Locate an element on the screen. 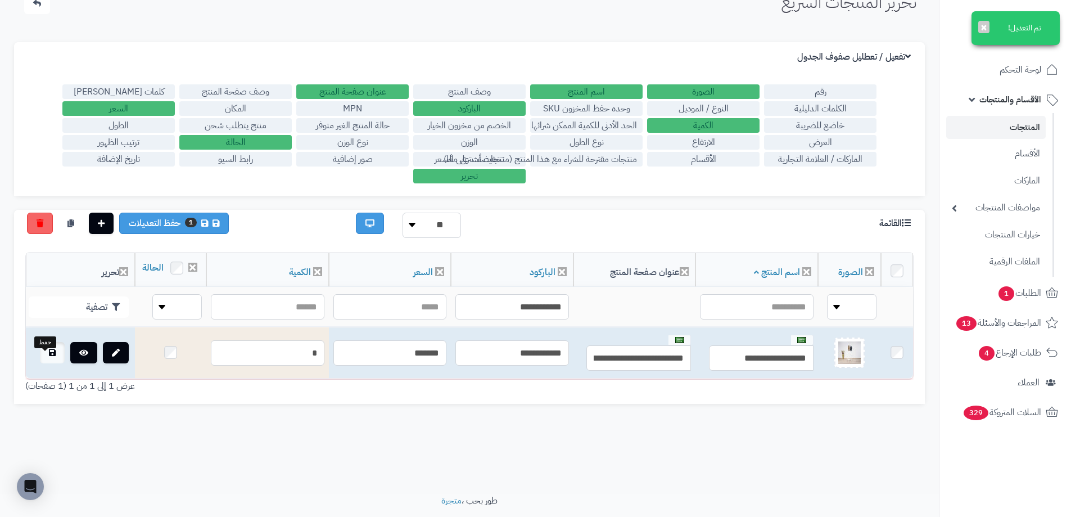  span: 13 is located at coordinates (967, 323).